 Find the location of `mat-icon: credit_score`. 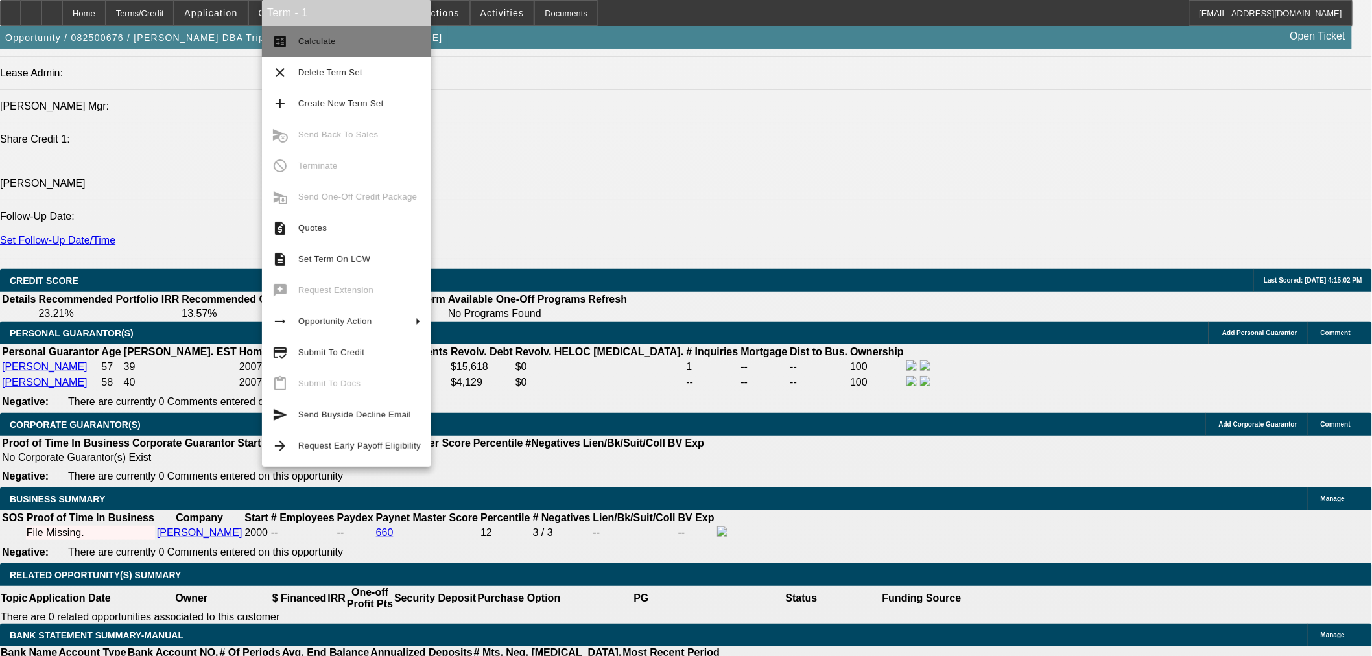

mat-icon: credit_score is located at coordinates (280, 353).